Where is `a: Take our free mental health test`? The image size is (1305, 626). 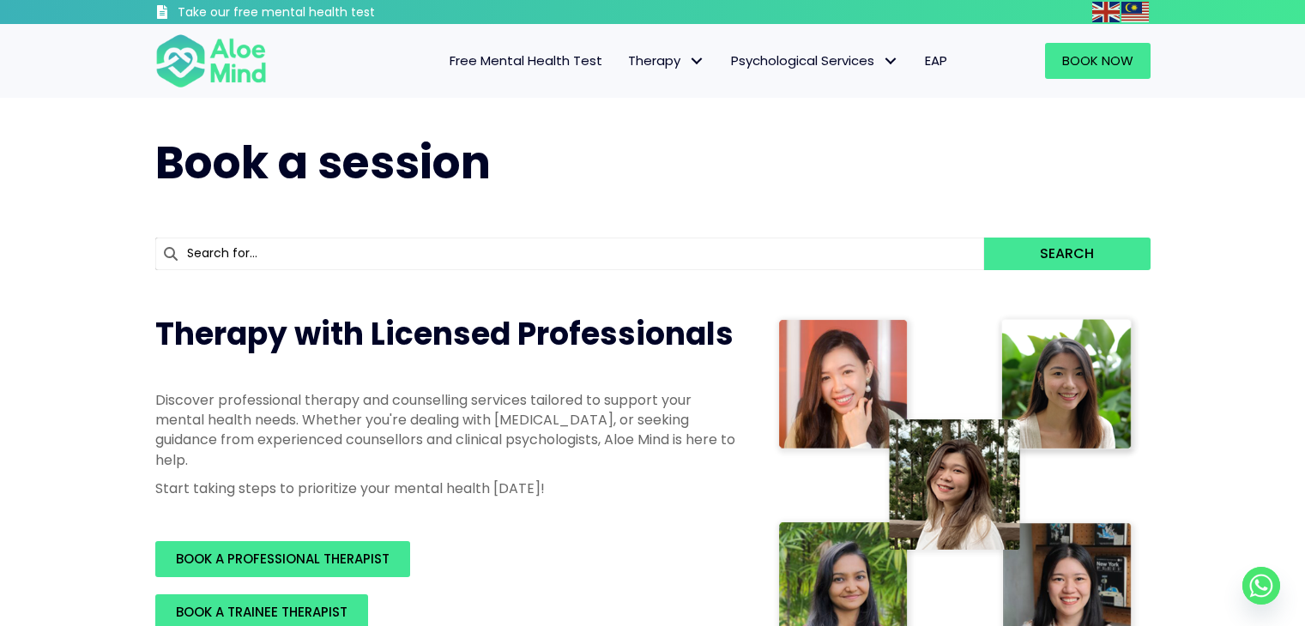
a: Take our free mental health test is located at coordinates (311, 14).